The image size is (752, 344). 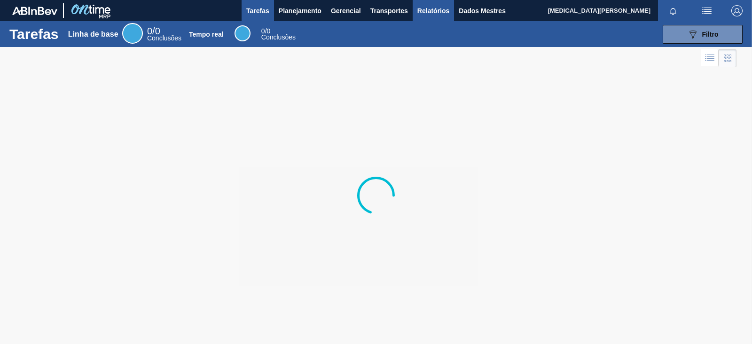 What do you see at coordinates (300, 11) in the screenshot?
I see `font: Planejamento` at bounding box center [300, 11].